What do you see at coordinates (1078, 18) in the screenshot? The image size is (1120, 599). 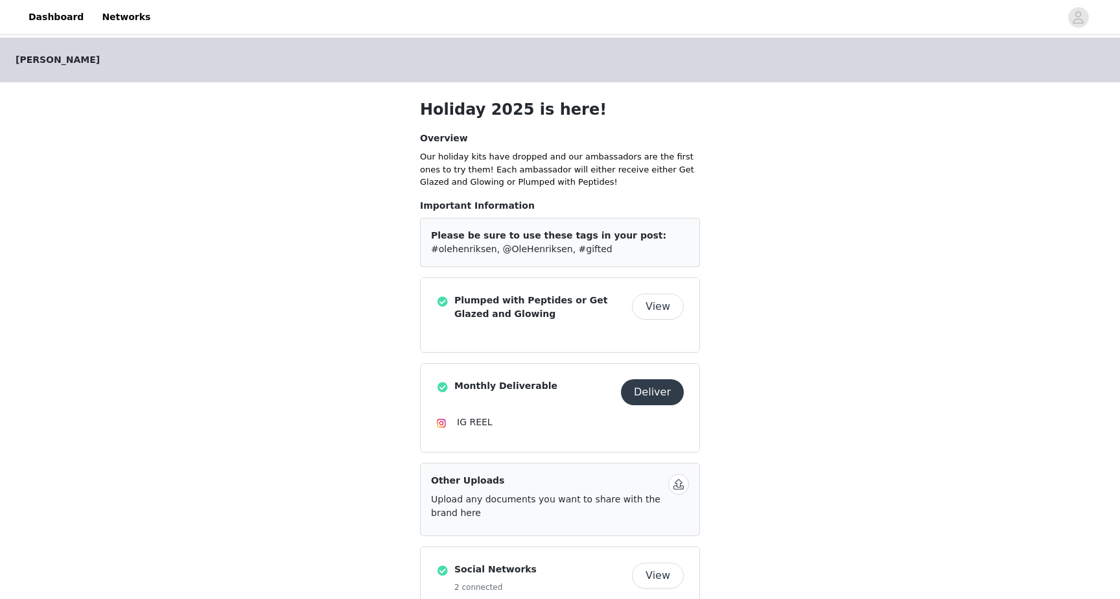 I see `div: avatar` at bounding box center [1078, 18].